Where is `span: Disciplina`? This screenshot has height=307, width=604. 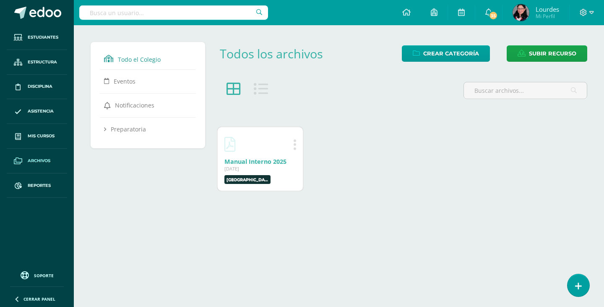 span: Disciplina is located at coordinates (40, 86).